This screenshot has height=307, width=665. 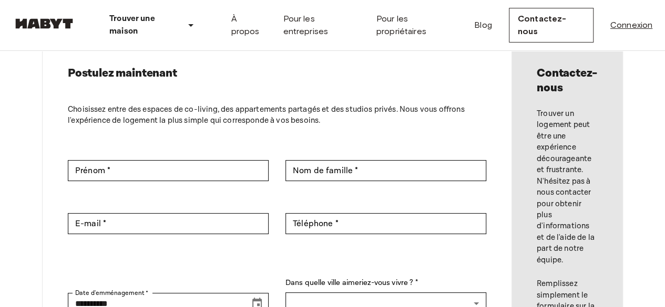 I want to click on a: Pour les entreprises, so click(x=321, y=25).